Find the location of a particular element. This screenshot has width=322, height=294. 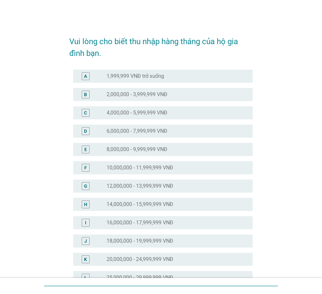

div: B is located at coordinates (85, 94).